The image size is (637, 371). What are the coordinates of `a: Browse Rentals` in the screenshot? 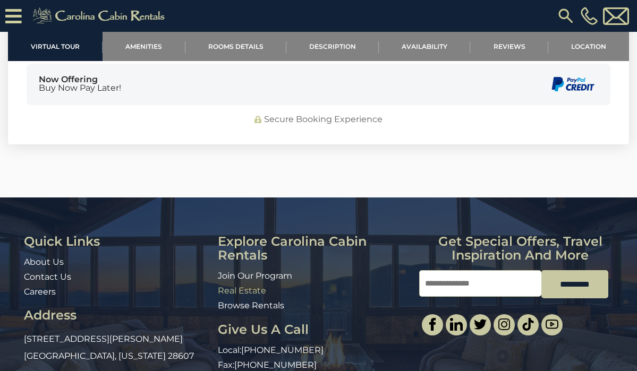 It's located at (251, 306).